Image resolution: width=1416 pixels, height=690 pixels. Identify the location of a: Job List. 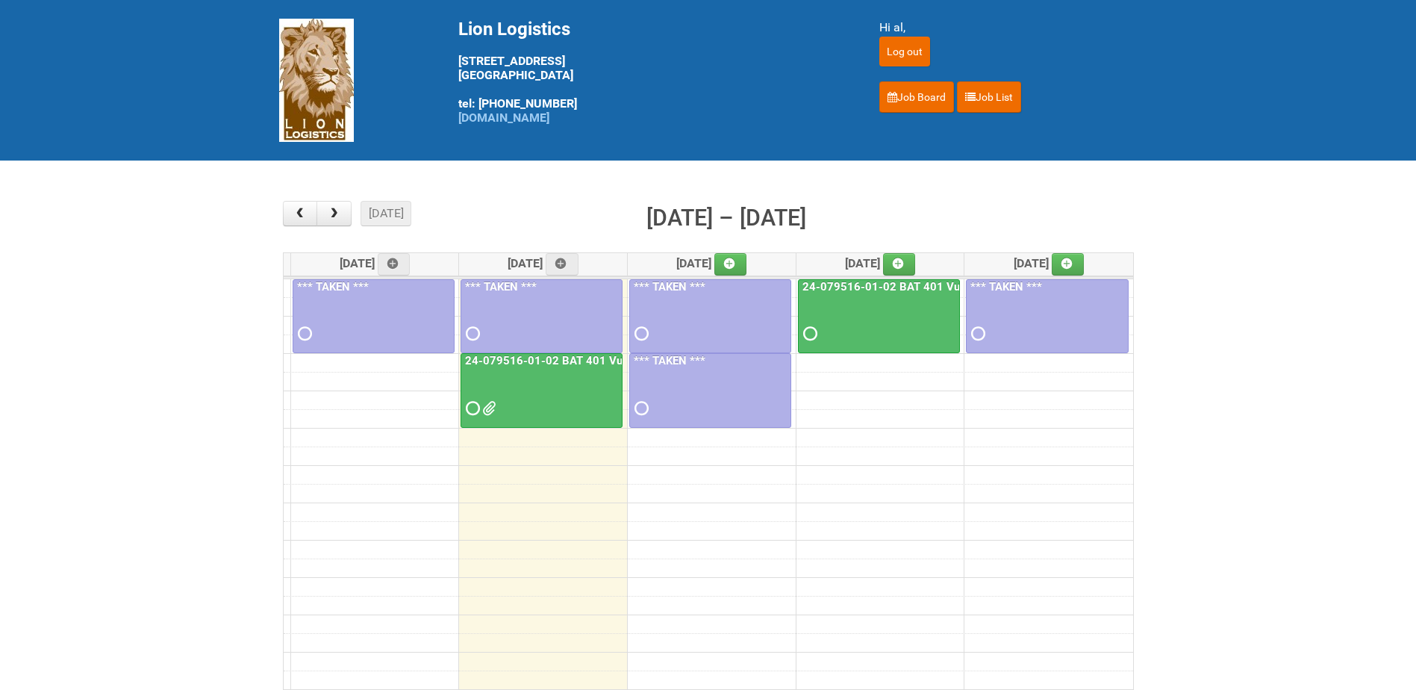
(989, 97).